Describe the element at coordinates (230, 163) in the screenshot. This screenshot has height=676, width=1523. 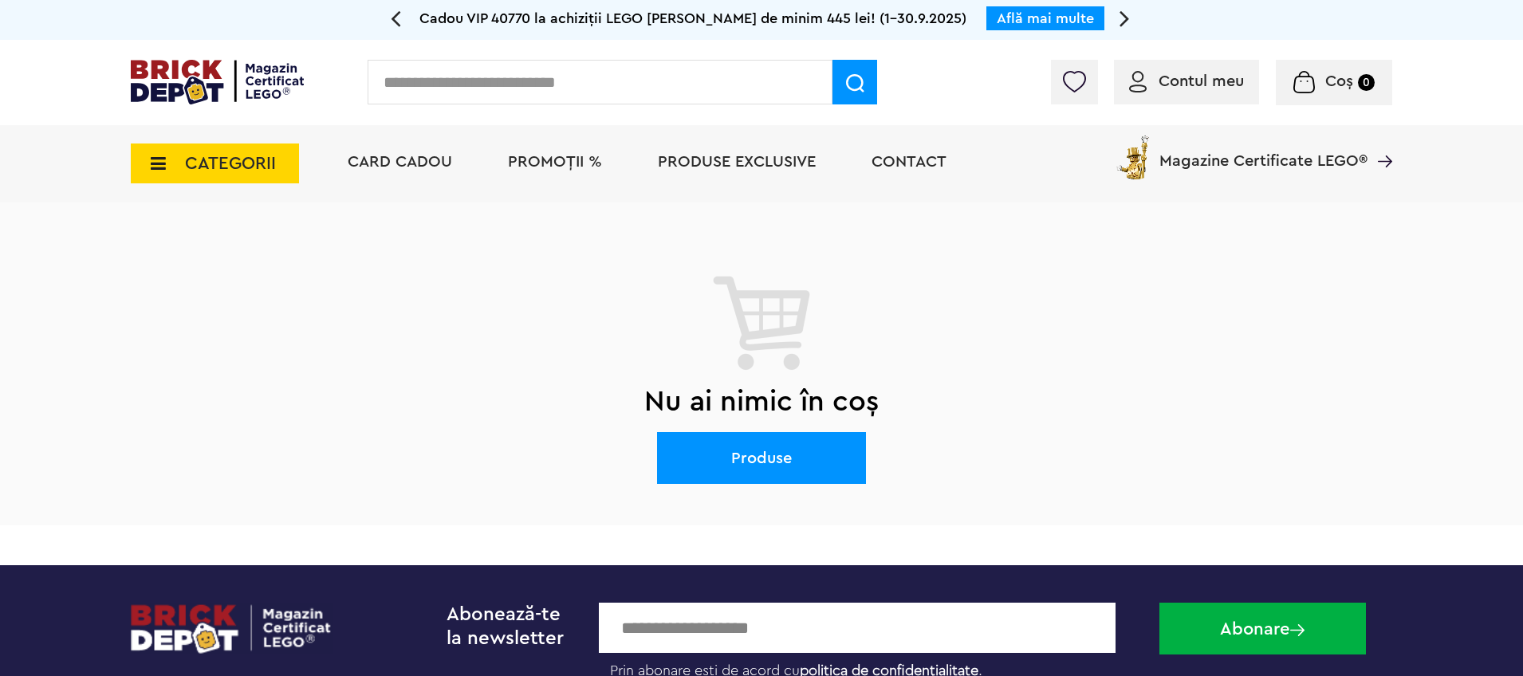
I see `span: CATEGORII` at that location.